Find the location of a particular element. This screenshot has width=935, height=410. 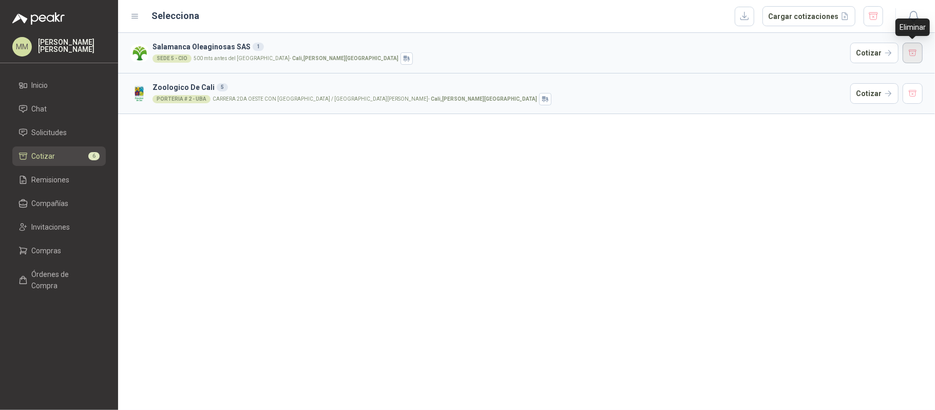

a: Órdenes de Compra is located at coordinates (59, 280).